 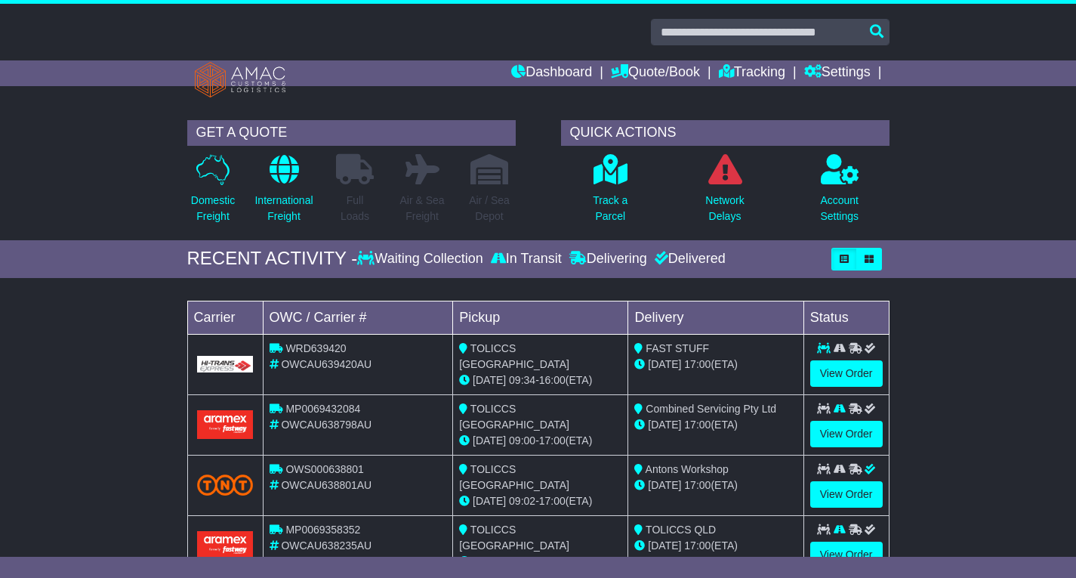 I want to click on span: FAST STUFF, so click(x=677, y=348).